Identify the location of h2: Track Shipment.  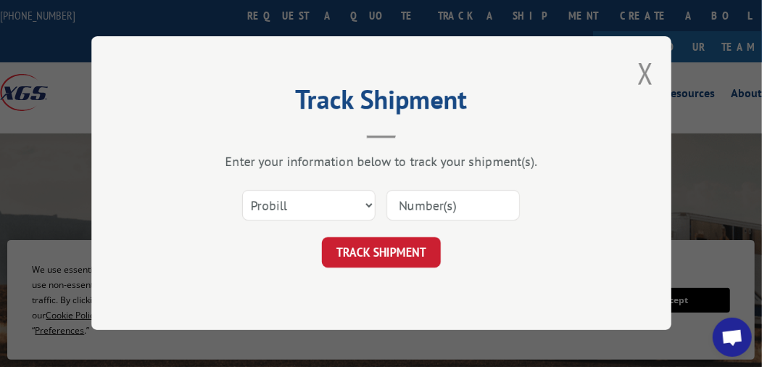
(381, 103).